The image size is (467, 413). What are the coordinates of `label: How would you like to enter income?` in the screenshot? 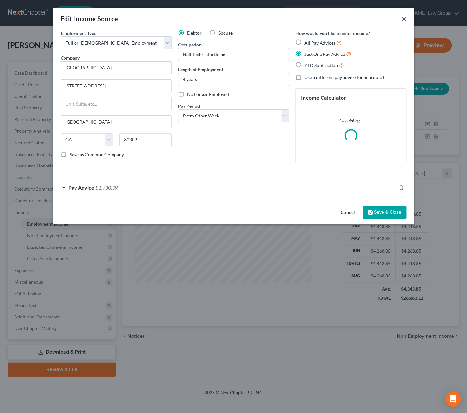 It's located at (333, 33).